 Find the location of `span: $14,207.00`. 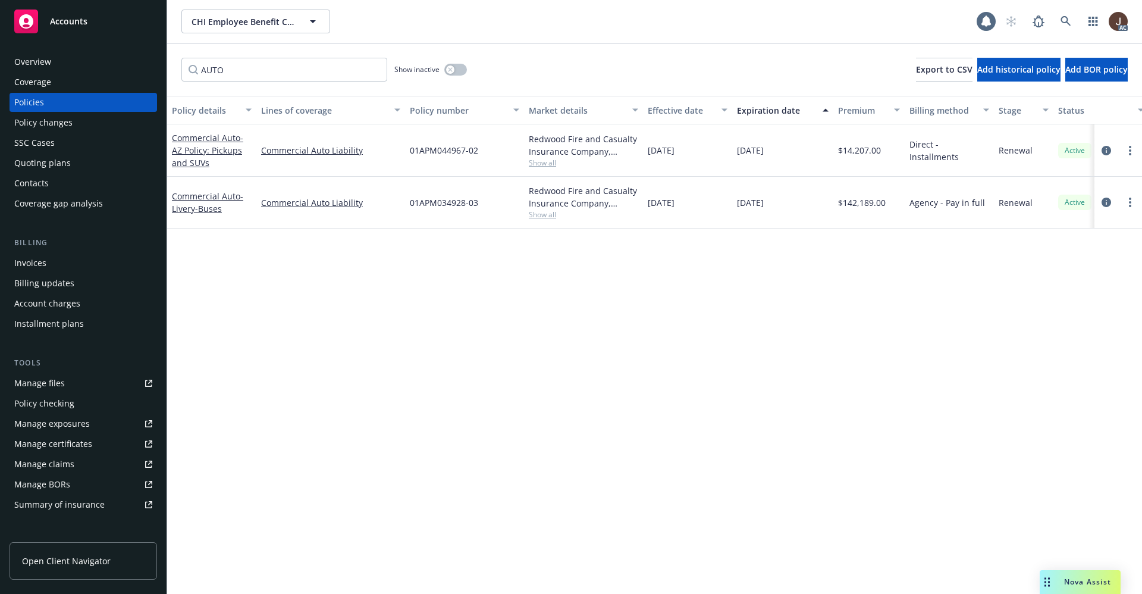

span: $14,207.00 is located at coordinates (860, 150).